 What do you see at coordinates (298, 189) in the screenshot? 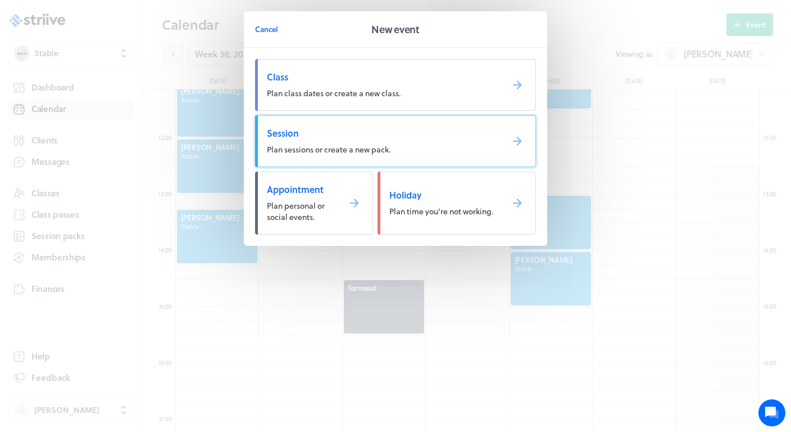
I see `span: Appointment` at bounding box center [298, 189].